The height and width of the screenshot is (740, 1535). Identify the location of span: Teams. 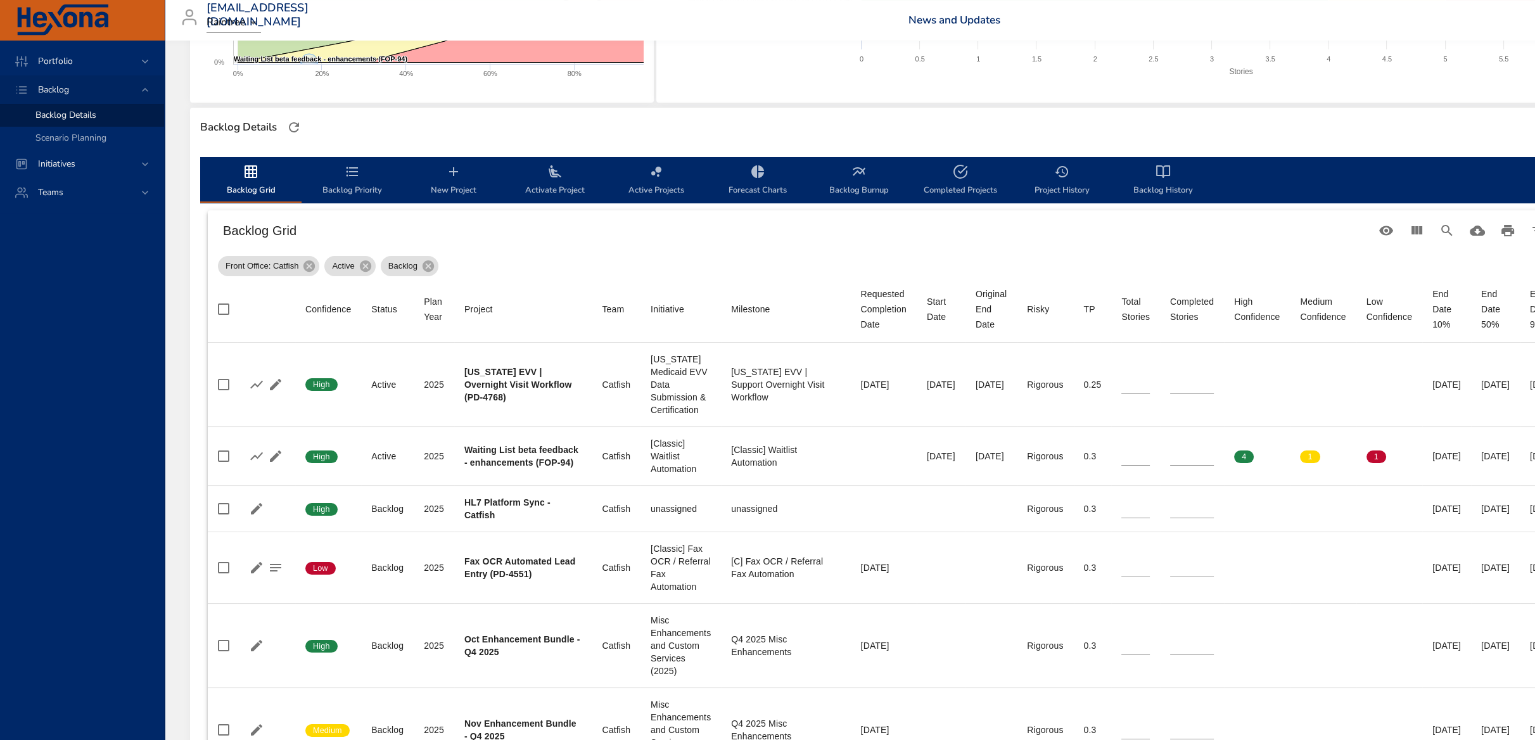
(51, 192).